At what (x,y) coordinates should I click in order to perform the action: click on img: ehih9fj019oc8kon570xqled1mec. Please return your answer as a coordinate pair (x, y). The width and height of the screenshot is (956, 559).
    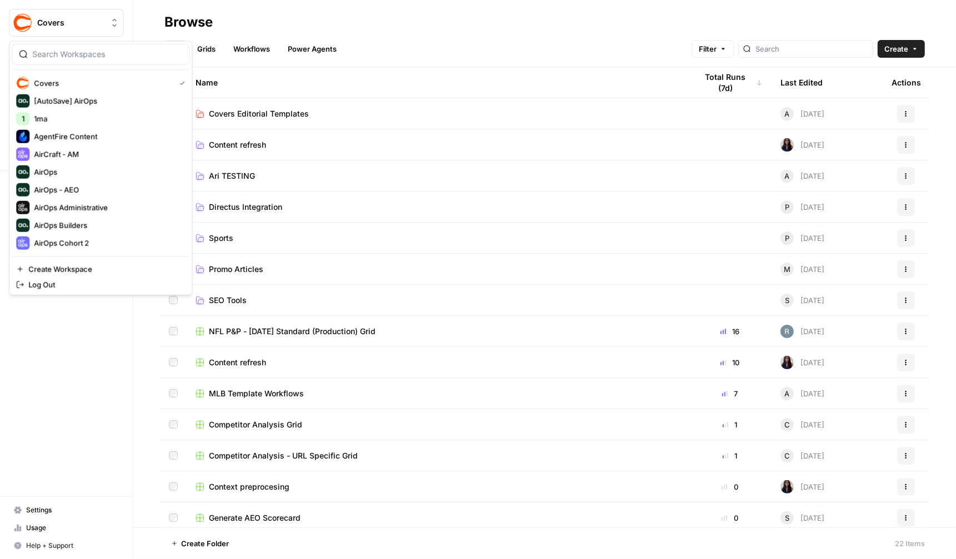
    Looking at the image, I should click on (787, 332).